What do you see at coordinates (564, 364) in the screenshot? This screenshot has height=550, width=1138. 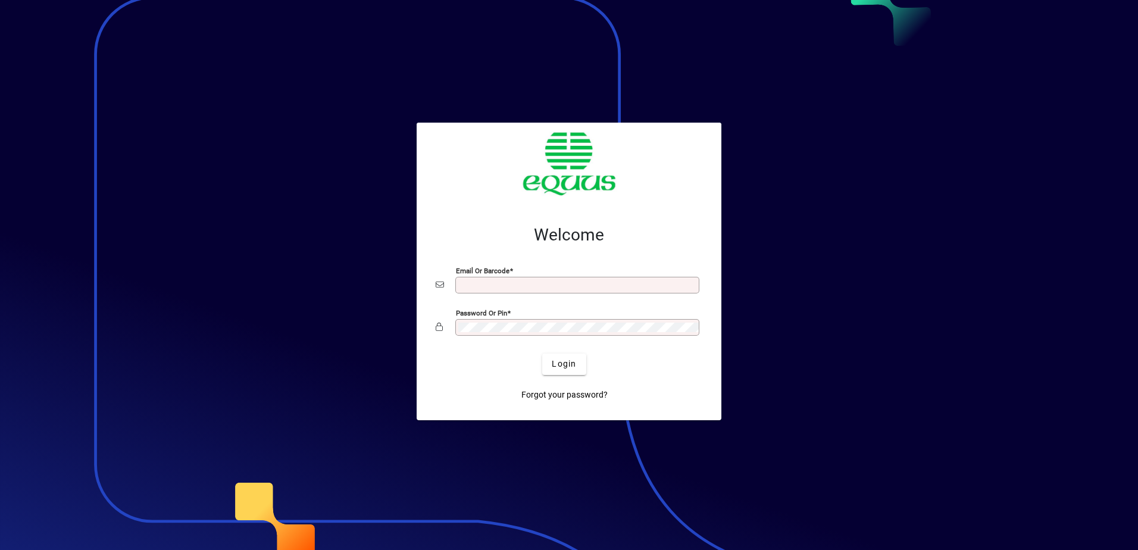 I see `button: Login` at bounding box center [564, 364].